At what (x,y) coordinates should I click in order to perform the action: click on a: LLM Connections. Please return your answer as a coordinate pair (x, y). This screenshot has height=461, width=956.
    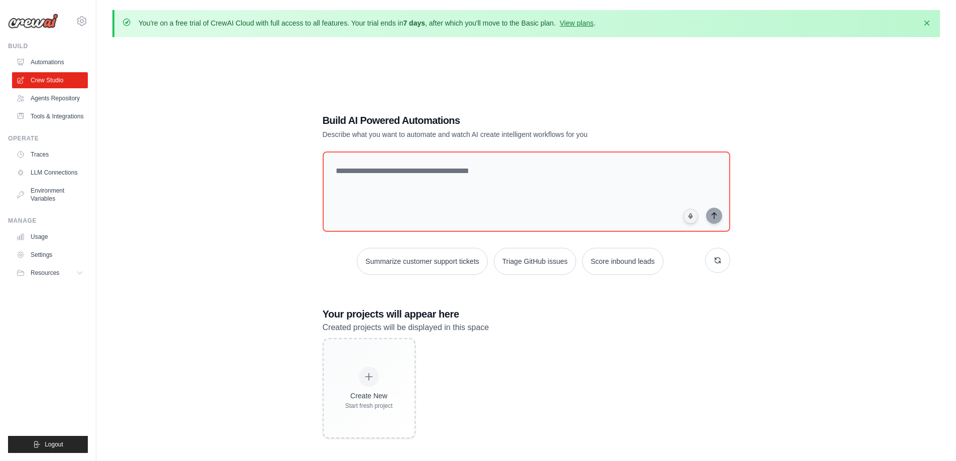
    Looking at the image, I should click on (50, 173).